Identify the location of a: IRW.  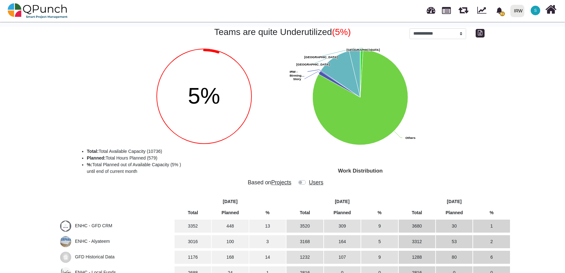
(517, 11).